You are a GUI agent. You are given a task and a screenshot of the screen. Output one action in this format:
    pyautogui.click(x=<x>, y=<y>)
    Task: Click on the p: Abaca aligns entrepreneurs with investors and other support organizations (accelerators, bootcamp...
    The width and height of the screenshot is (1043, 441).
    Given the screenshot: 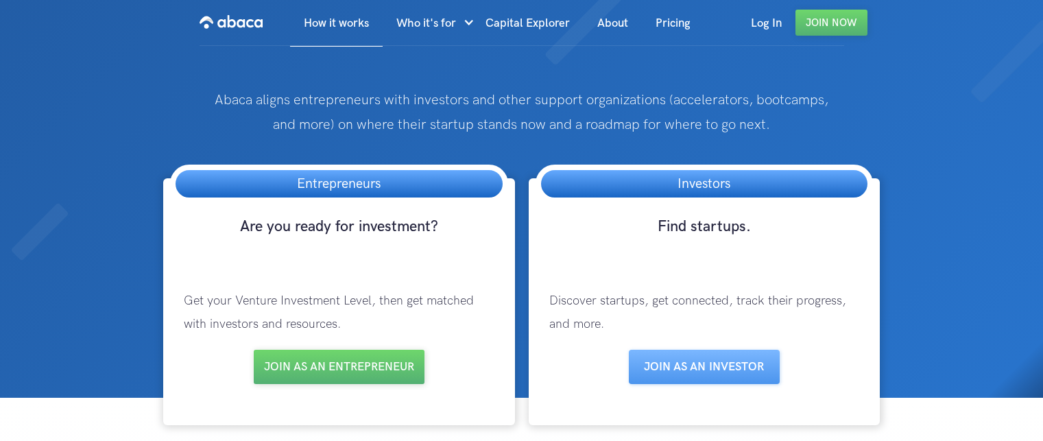 What is the action you would take?
    pyautogui.click(x=521, y=112)
    